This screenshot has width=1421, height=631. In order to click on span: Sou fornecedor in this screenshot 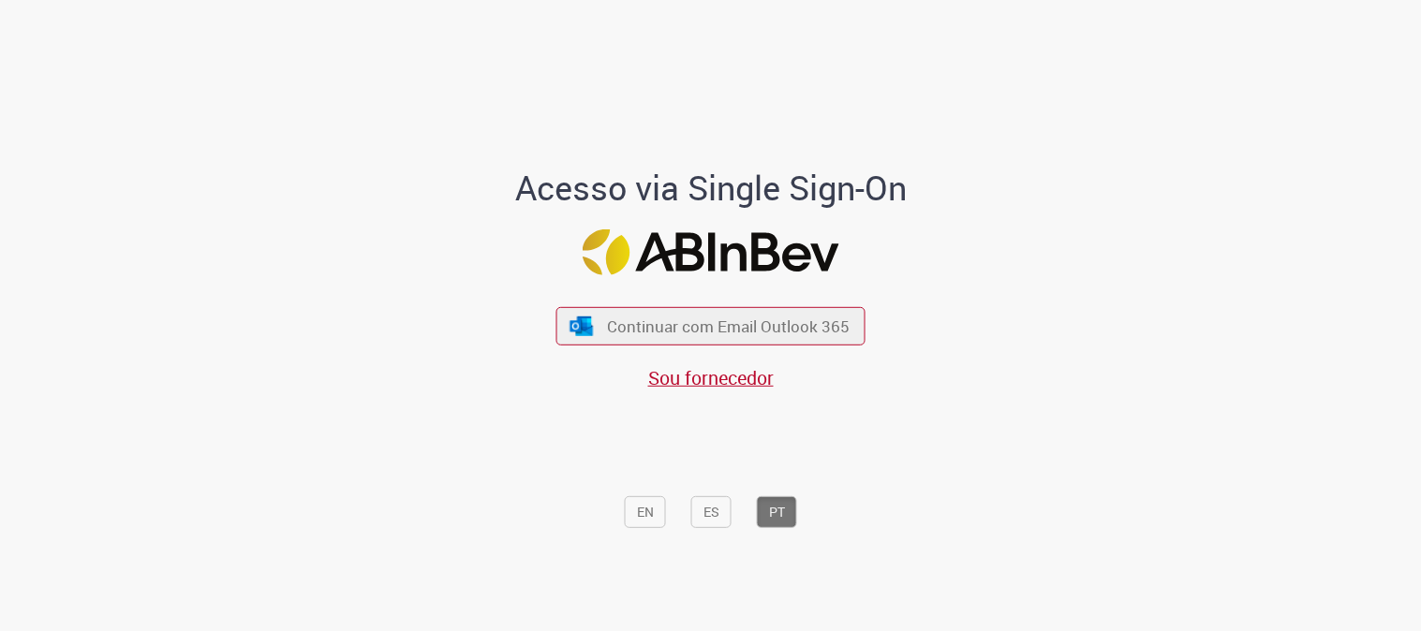, I will do `click(711, 377)`.